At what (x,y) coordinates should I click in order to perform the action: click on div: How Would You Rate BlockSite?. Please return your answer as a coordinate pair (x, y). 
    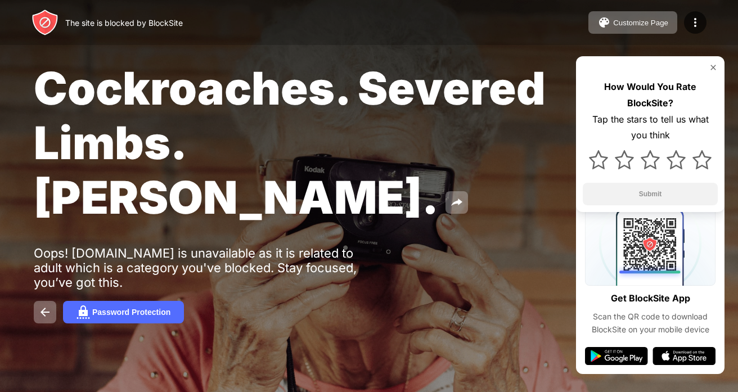
    Looking at the image, I should click on (650, 95).